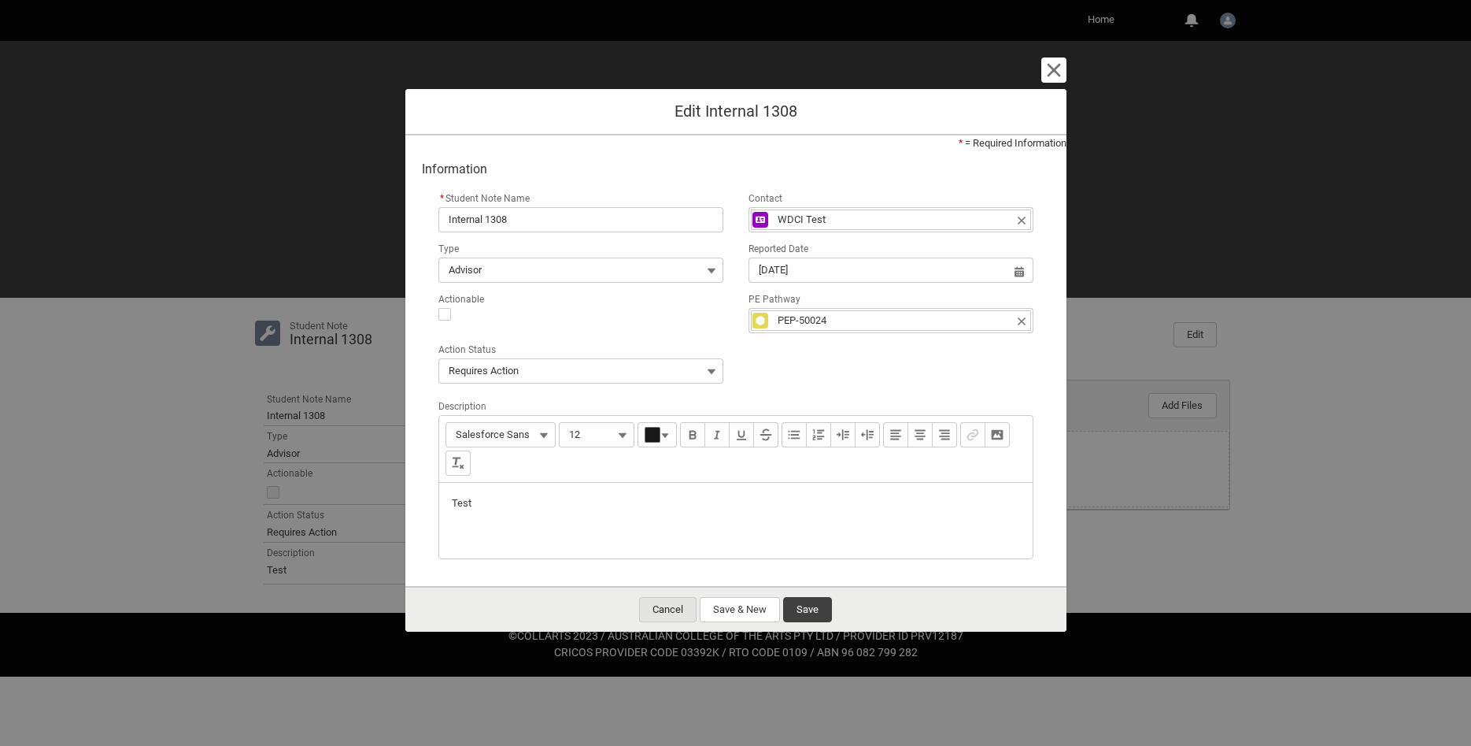  I want to click on button: Font Size, so click(597, 435).